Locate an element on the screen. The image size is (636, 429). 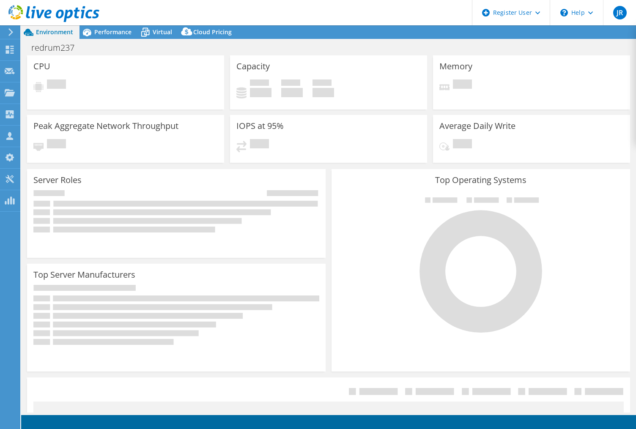
span: Total is located at coordinates (322, 84).